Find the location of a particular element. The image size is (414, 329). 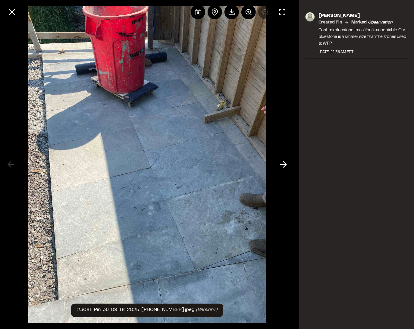

div: View pin on map is located at coordinates (215, 12).